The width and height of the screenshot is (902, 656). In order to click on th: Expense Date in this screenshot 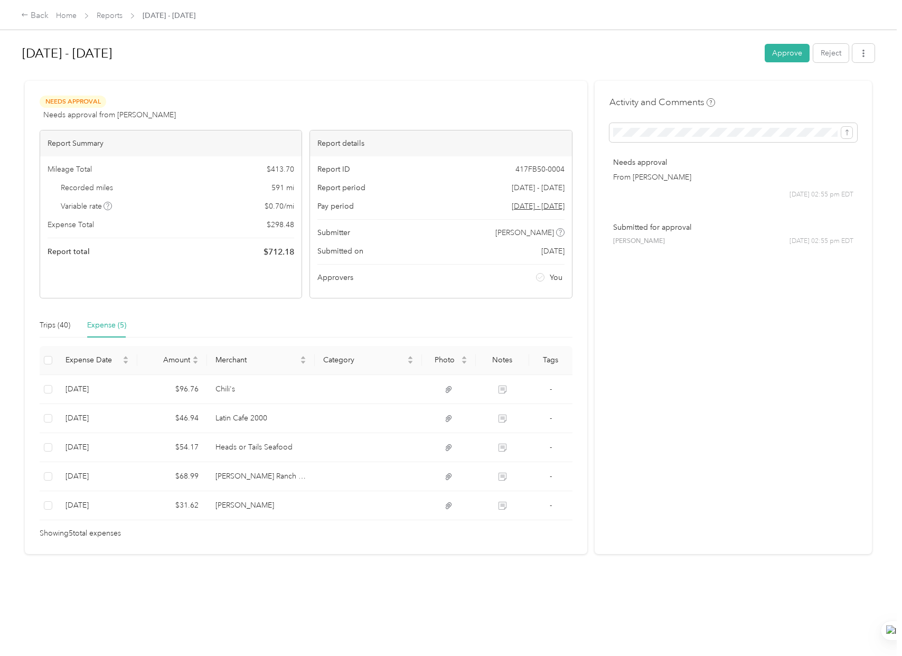, I will do `click(97, 360)`.